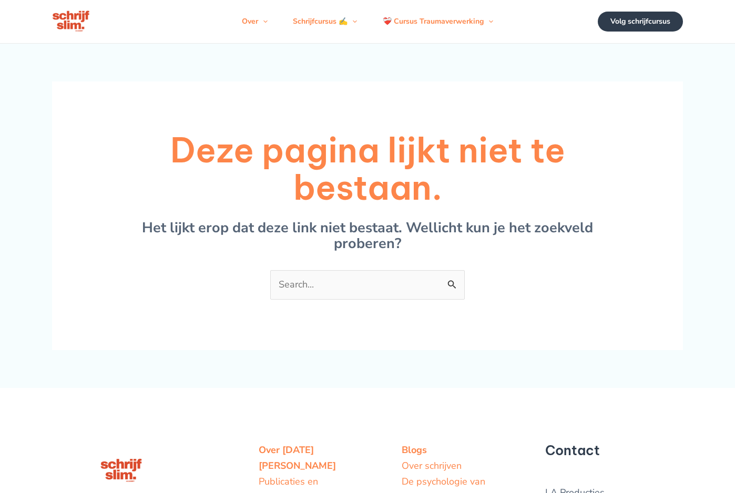  What do you see at coordinates (367, 285) in the screenshot?
I see `input: Zoekopdracht verzenden` at bounding box center [367, 285].